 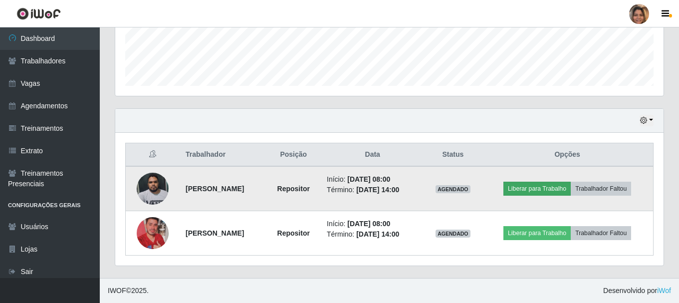 What do you see at coordinates (38, 13) in the screenshot?
I see `img: CoreUI Logo` at bounding box center [38, 13].